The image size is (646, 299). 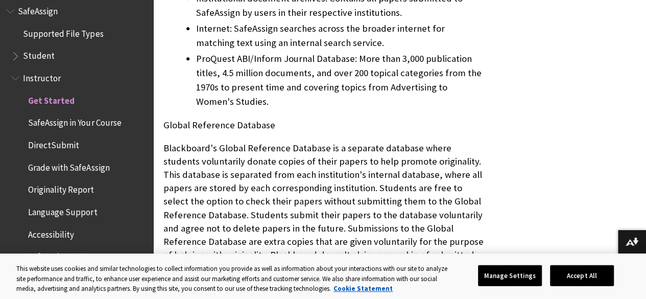 I want to click on span: Language Support, so click(x=62, y=210).